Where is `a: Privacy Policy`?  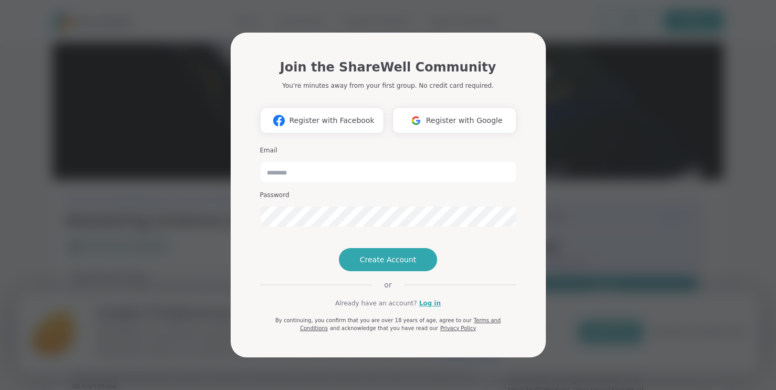 a: Privacy Policy is located at coordinates (458, 328).